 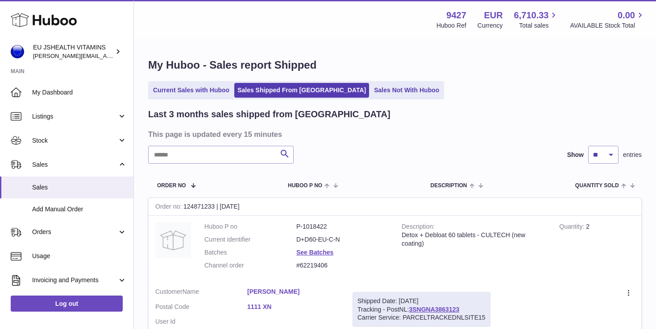 What do you see at coordinates (75, 141) in the screenshot?
I see `span: Stock` at bounding box center [75, 141].